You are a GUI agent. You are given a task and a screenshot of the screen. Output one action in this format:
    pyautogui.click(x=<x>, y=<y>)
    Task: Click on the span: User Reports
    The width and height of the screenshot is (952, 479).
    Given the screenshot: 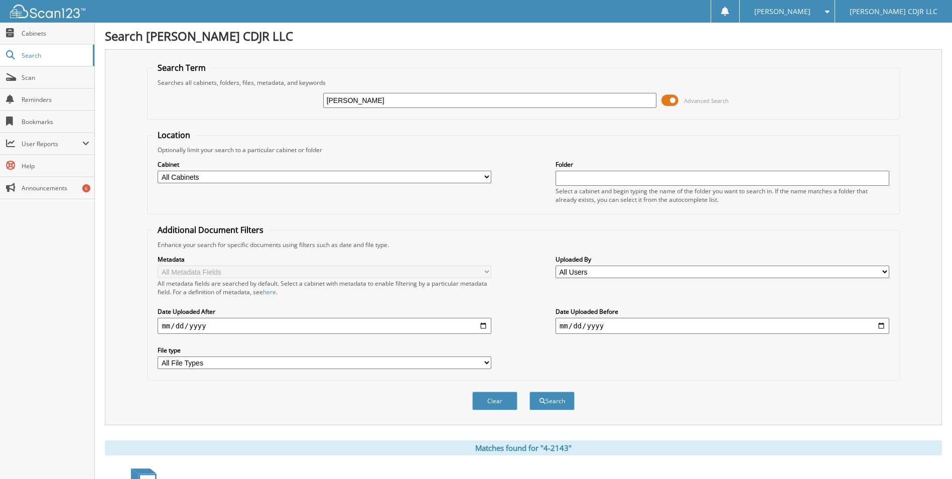 What is the action you would take?
    pyautogui.click(x=52, y=143)
    